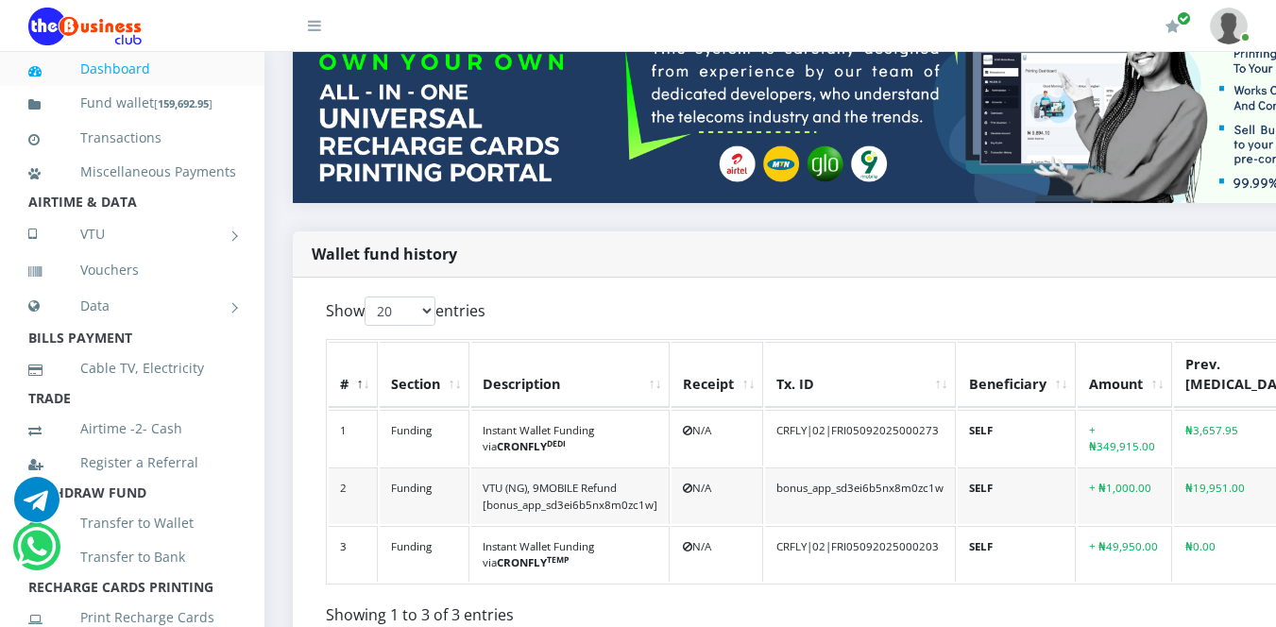 This screenshot has height=627, width=1276. I want to click on td: + ₦1,000.00, so click(1124, 496).